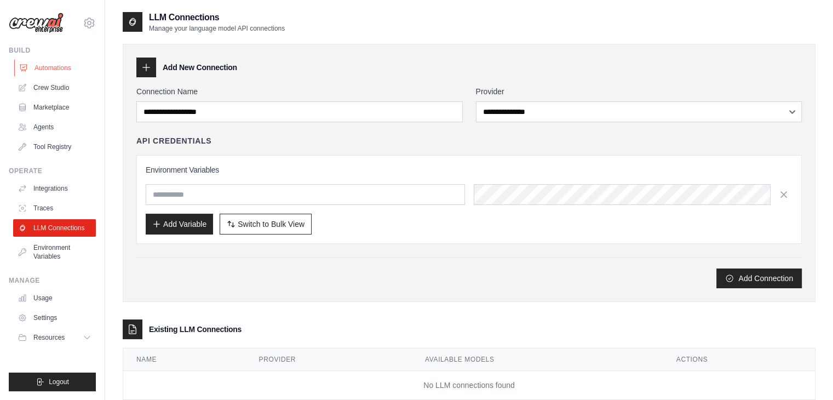  What do you see at coordinates (52, 281) in the screenshot?
I see `div: Manage` at bounding box center [52, 281].